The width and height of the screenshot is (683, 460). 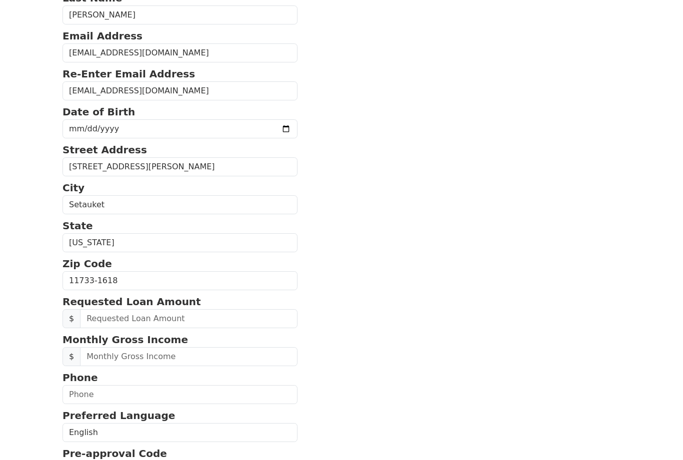 What do you see at coordinates (87, 264) in the screenshot?
I see `strong: Zip Code` at bounding box center [87, 264].